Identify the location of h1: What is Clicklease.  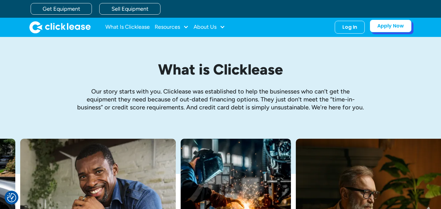
(221, 70).